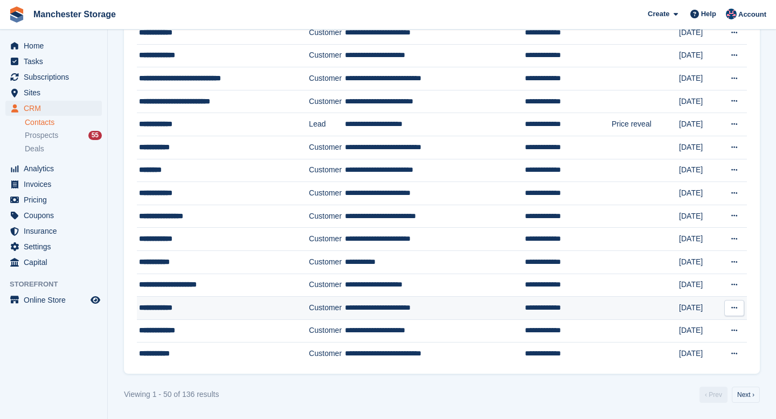 The height and width of the screenshot is (419, 776). I want to click on div: 55, so click(95, 135).